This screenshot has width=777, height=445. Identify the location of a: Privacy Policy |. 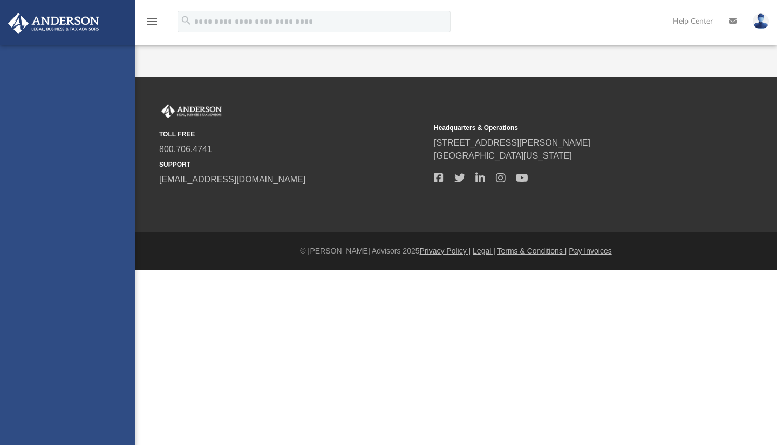
(445, 251).